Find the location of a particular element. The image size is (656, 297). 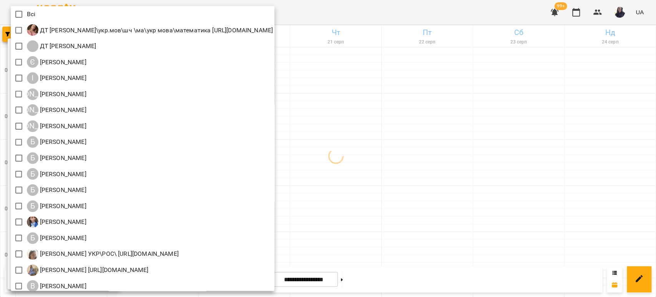

div: Бєлькова Анастасія ДТ ЛОГОПЕД УКР\РОС\ https://us06web.zoom.us/j/87943953043 is located at coordinates (103, 254).